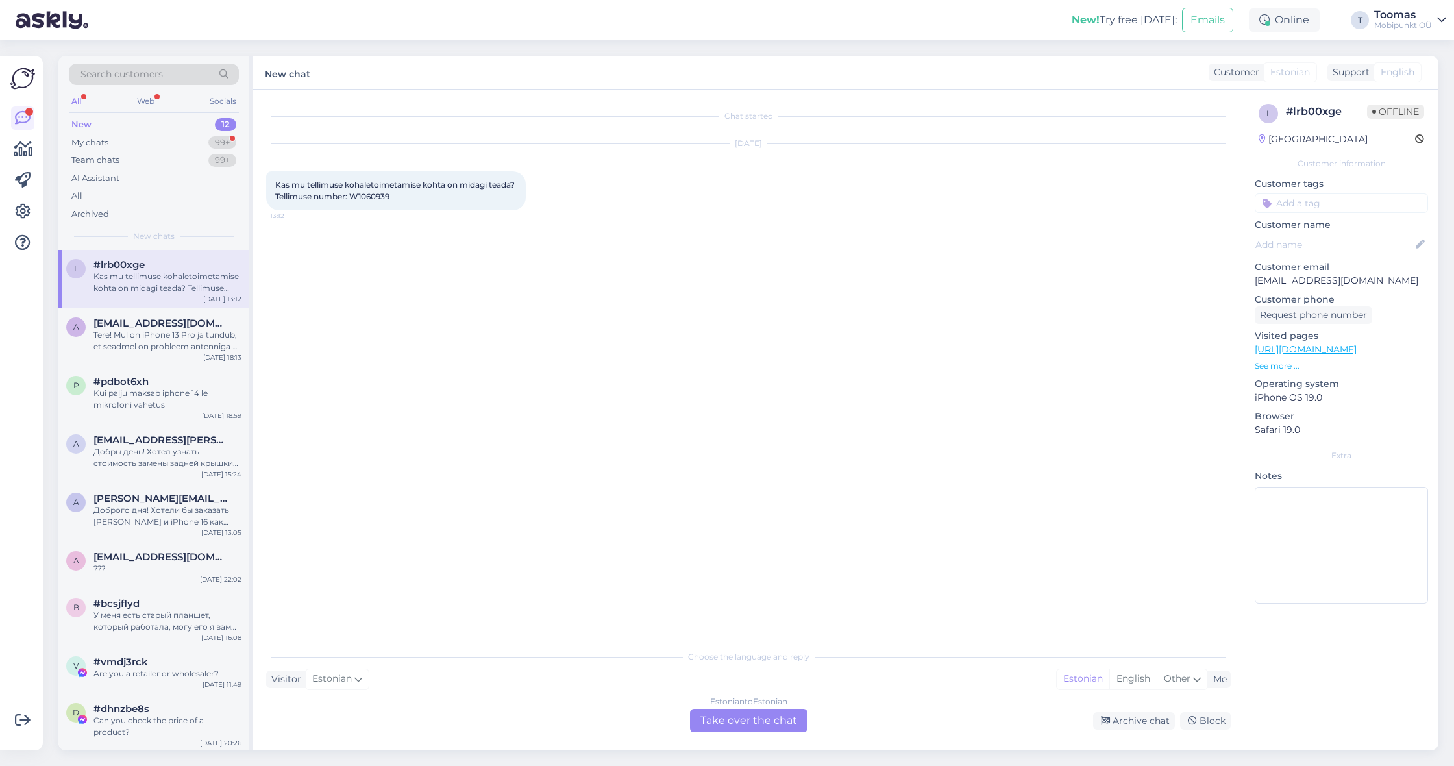 This screenshot has height=766, width=1454. Describe the element at coordinates (1409, 20) in the screenshot. I see `a: ToomasMobipunkt OÜ` at that location.